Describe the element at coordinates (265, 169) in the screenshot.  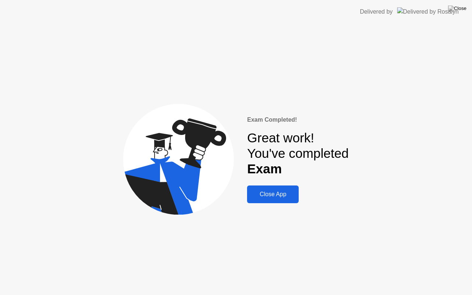
I see `b: Exam` at that location.